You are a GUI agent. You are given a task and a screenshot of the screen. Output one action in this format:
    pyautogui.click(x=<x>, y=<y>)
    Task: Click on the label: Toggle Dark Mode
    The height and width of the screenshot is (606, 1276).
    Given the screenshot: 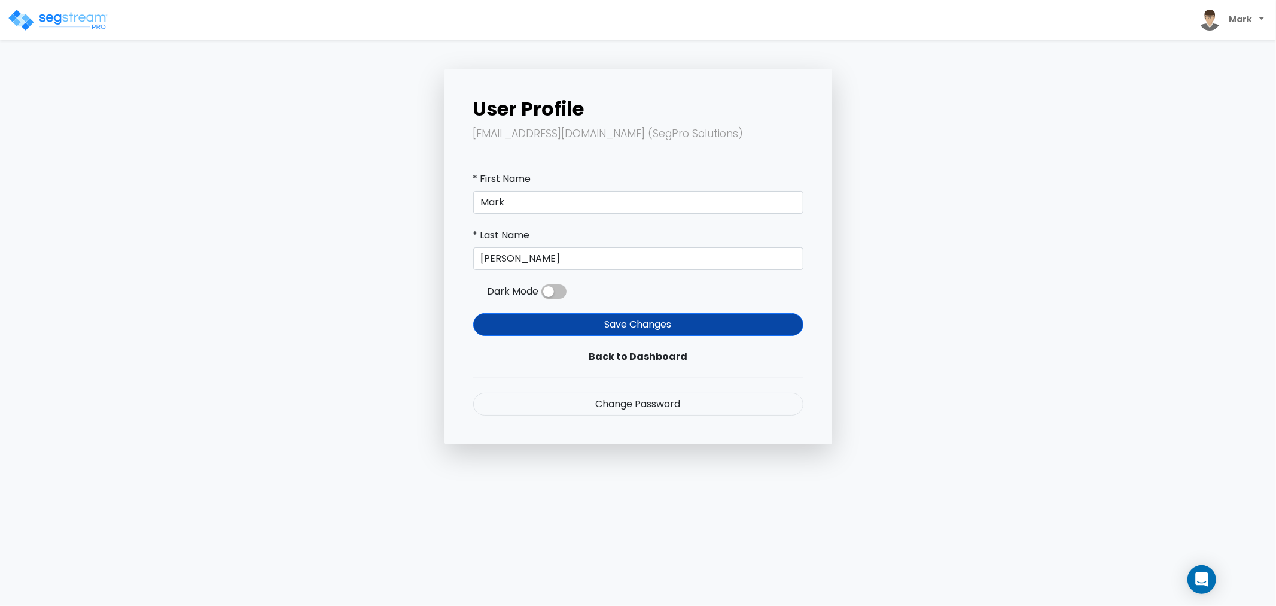 What is the action you would take?
    pyautogui.click(x=554, y=291)
    